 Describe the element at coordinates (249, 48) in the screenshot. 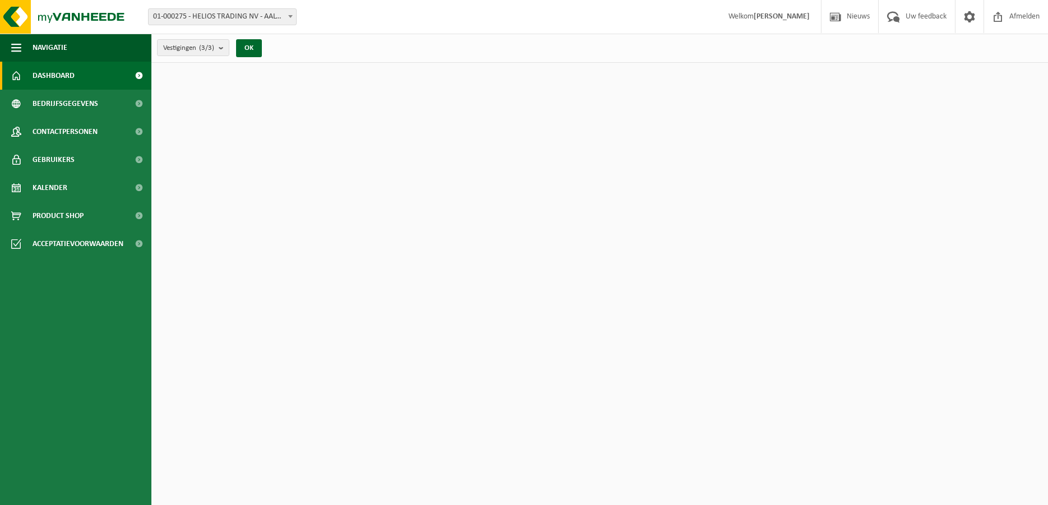

I see `button: OK` at that location.